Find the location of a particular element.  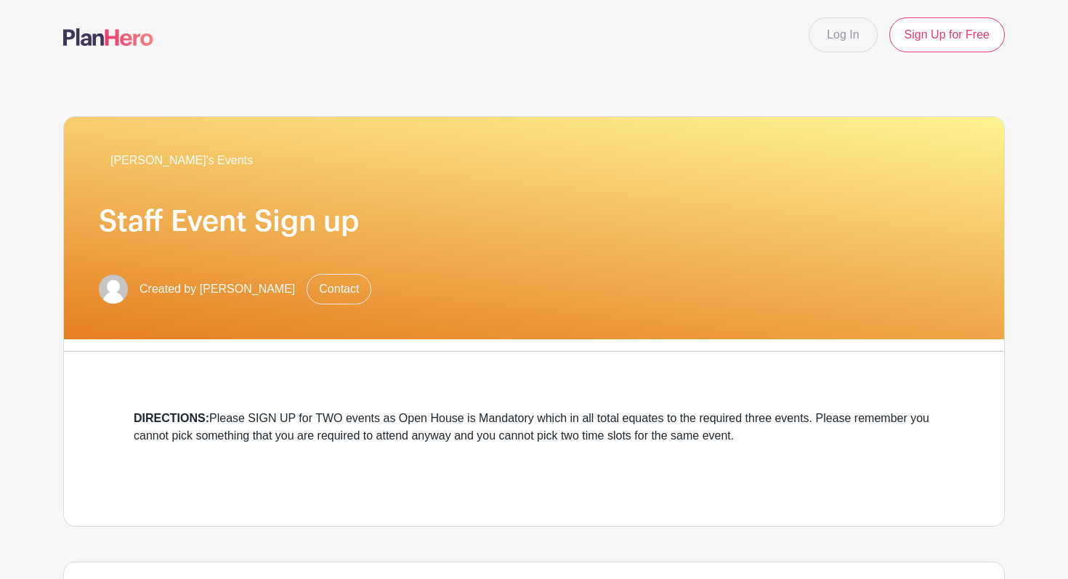

a: Log In is located at coordinates (843, 35).